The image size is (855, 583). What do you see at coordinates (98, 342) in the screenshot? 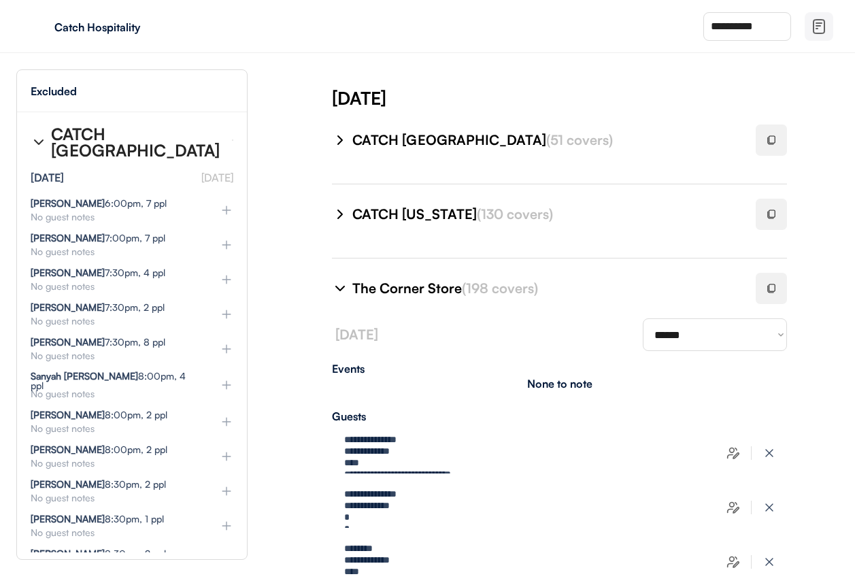
I see `div: 7:30pm, 8 ppl` at bounding box center [98, 342].